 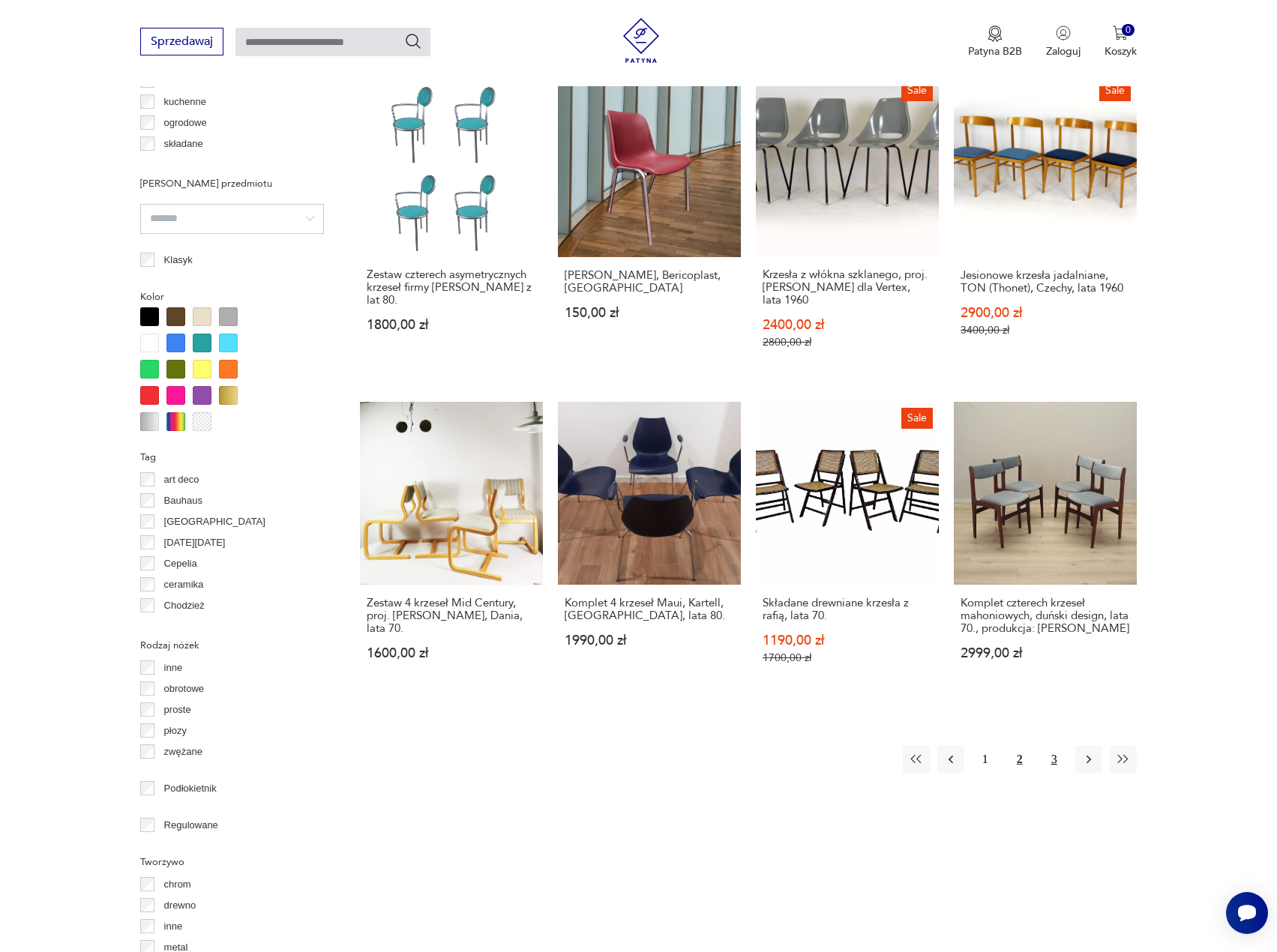 I want to click on a: Ikona medaluPatyna B2B, so click(x=995, y=42).